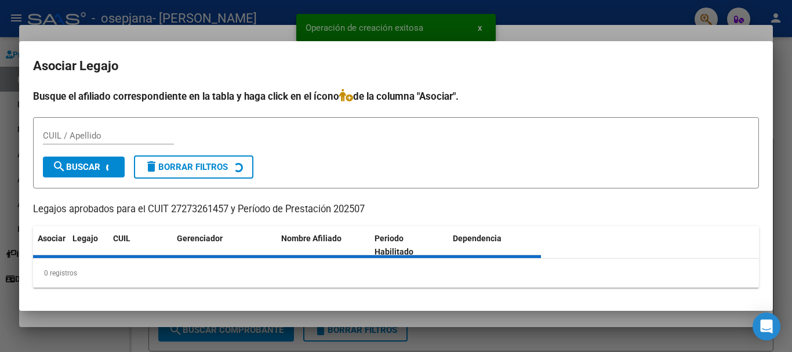 This screenshot has width=792, height=352. I want to click on span: Dependencia, so click(477, 238).